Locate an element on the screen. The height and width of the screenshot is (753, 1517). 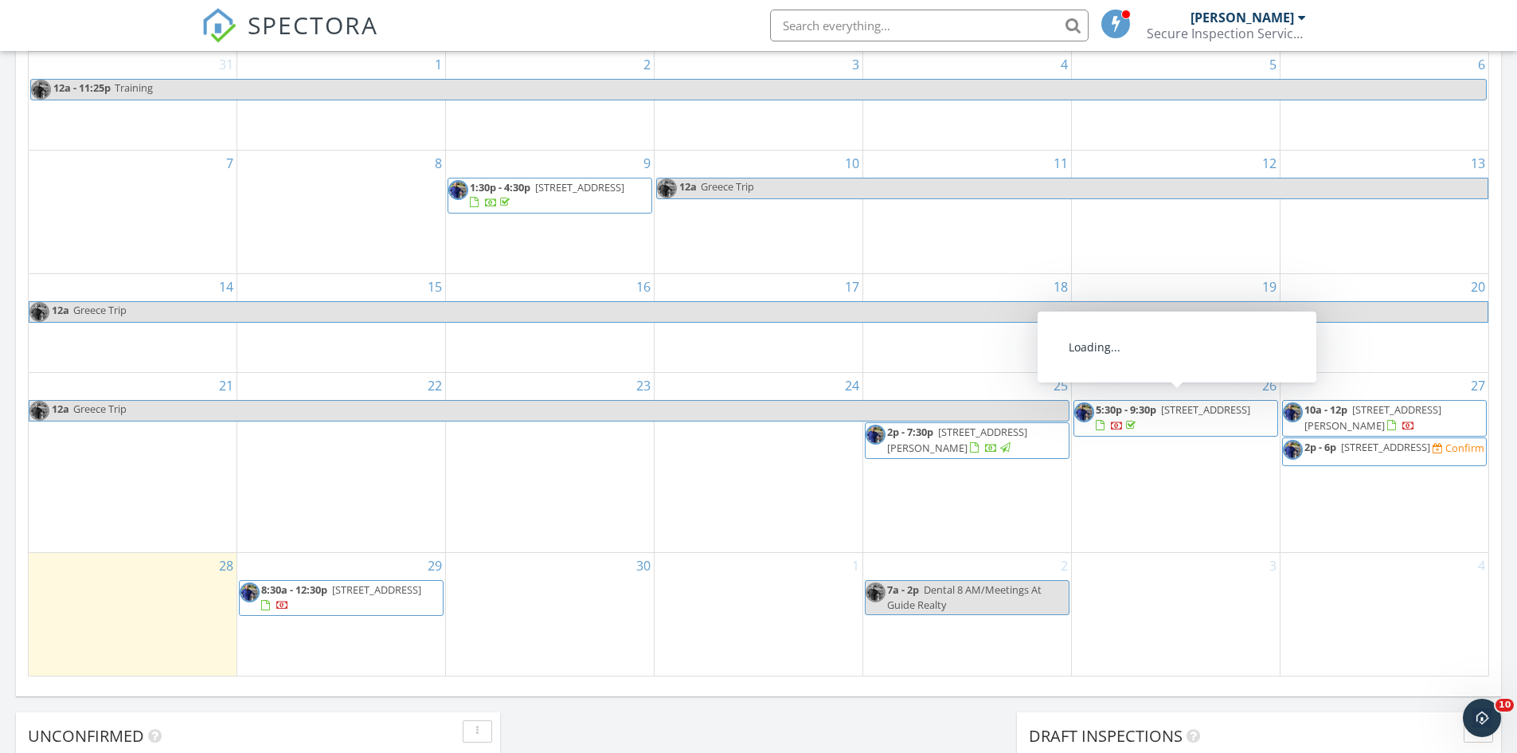
div: Secure Inspection Services LLC is located at coordinates (1226, 33).